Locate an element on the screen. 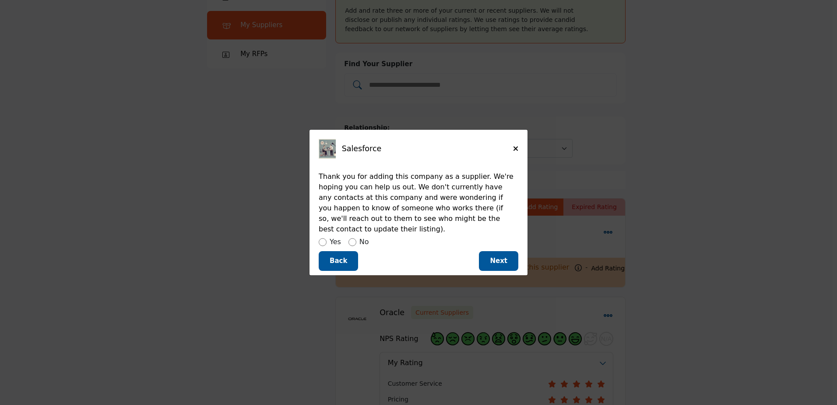  span: Back is located at coordinates (338, 261).